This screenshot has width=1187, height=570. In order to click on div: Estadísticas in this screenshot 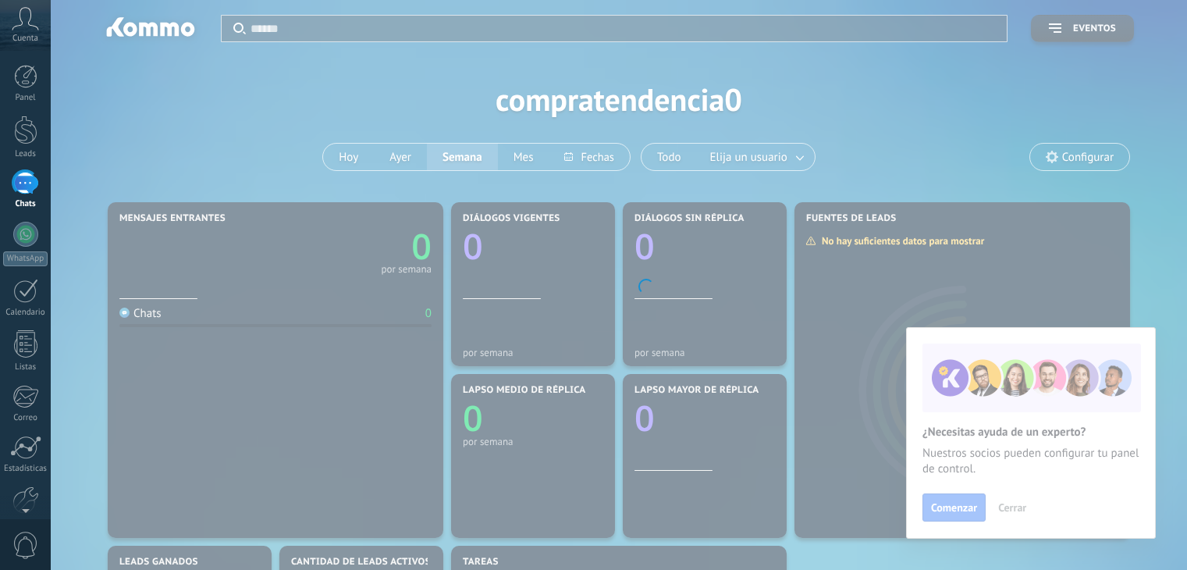, I will do `click(26, 468)`.